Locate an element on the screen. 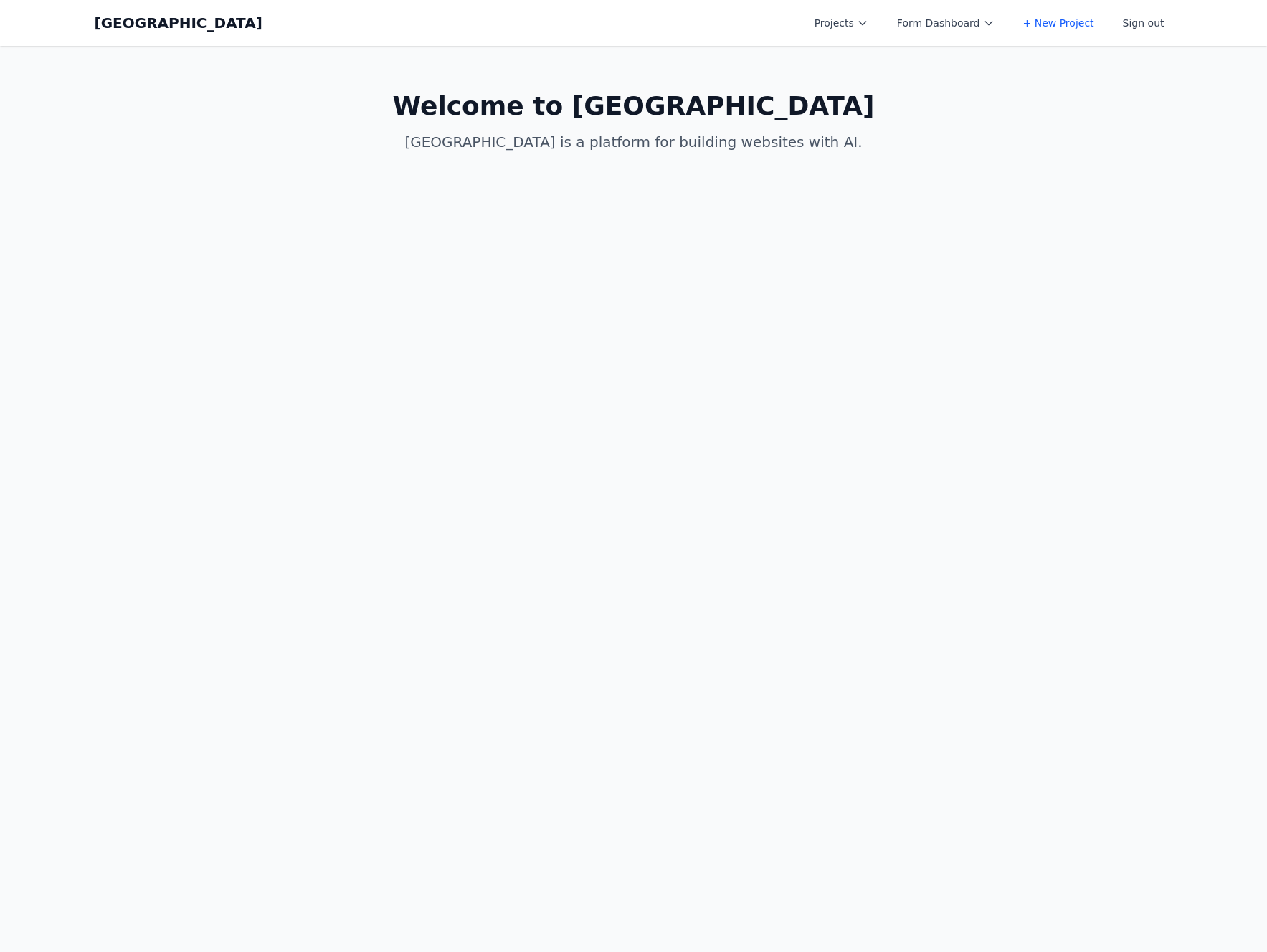  button: Sign out is located at coordinates (1143, 23).